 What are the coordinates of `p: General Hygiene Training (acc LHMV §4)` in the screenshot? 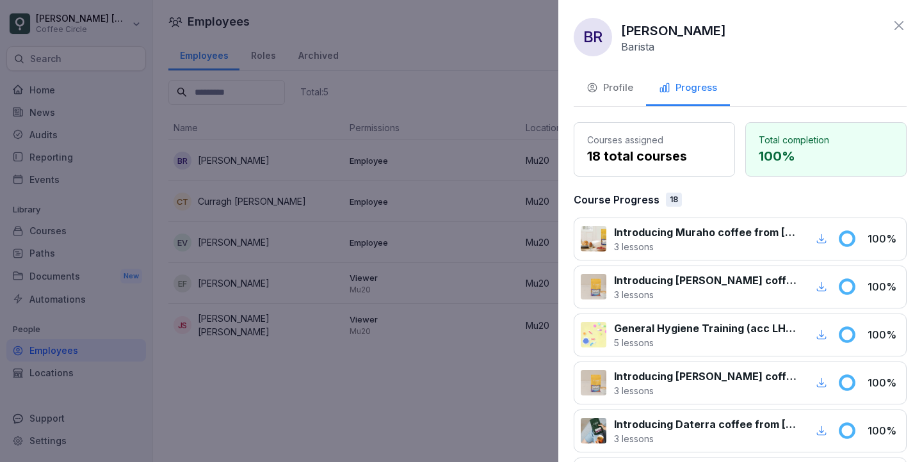 It's located at (706, 329).